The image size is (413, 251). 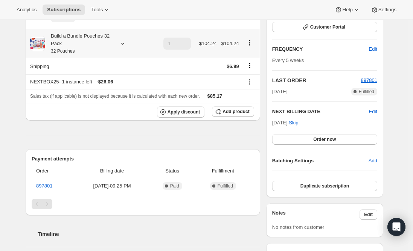 What do you see at coordinates (387, 10) in the screenshot?
I see `span: Settings` at bounding box center [387, 10].